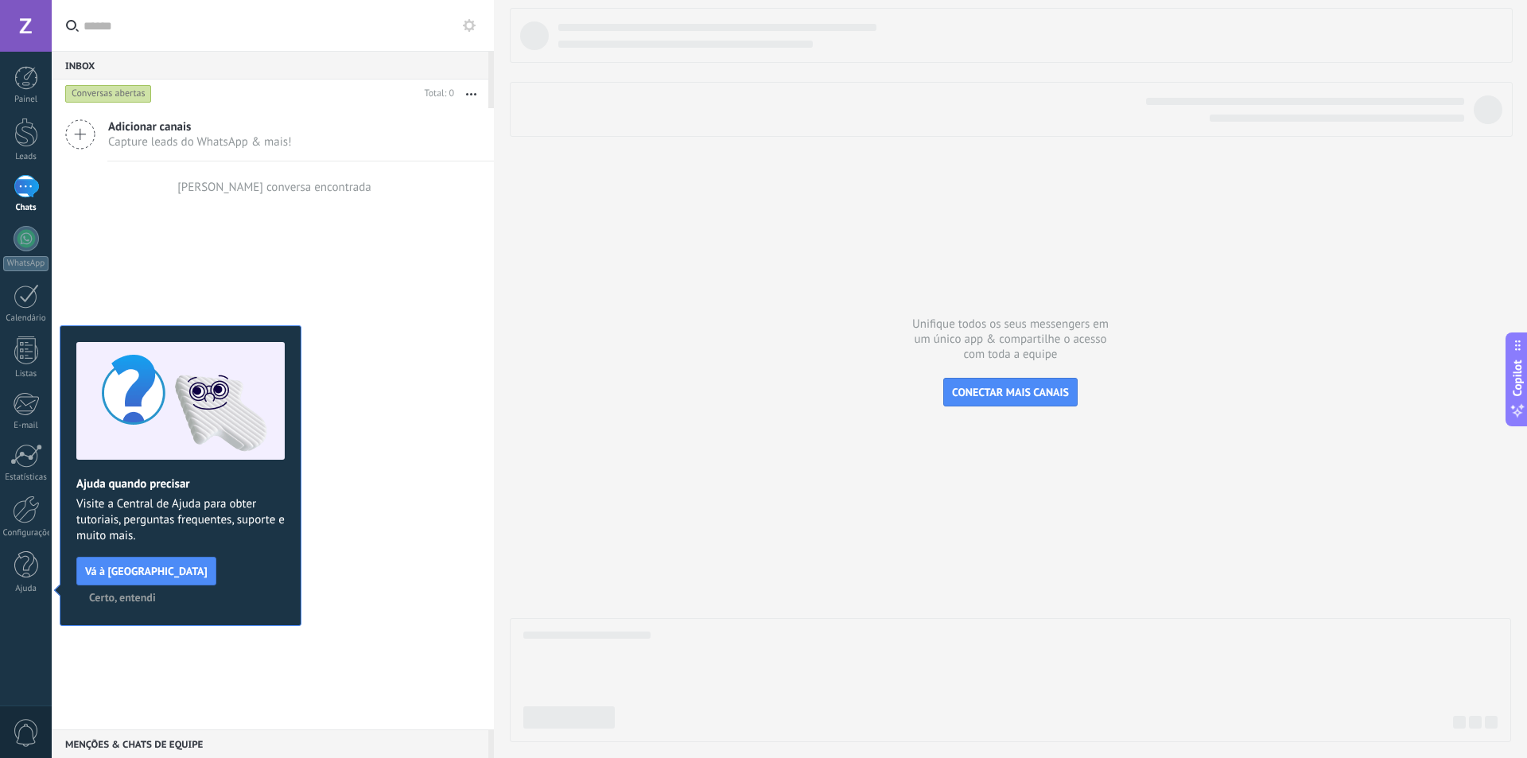 The width and height of the screenshot is (1527, 758). What do you see at coordinates (123, 597) in the screenshot?
I see `span: Certo, entendi` at bounding box center [123, 597].